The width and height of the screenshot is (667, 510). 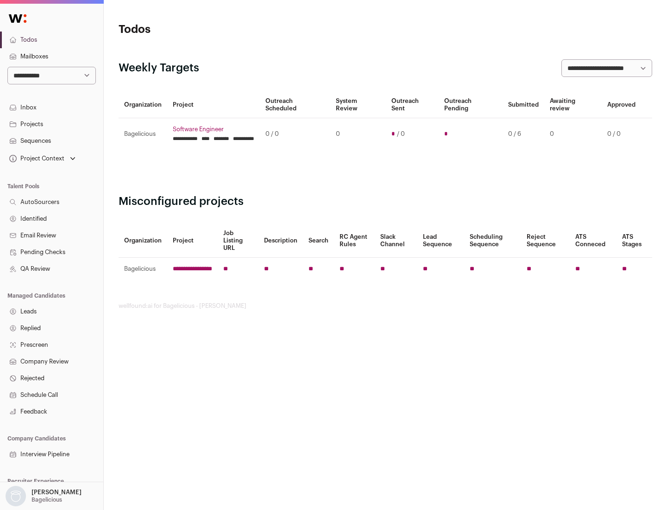 What do you see at coordinates (493, 240) in the screenshot?
I see `th: Scheduling Sequence` at bounding box center [493, 240].